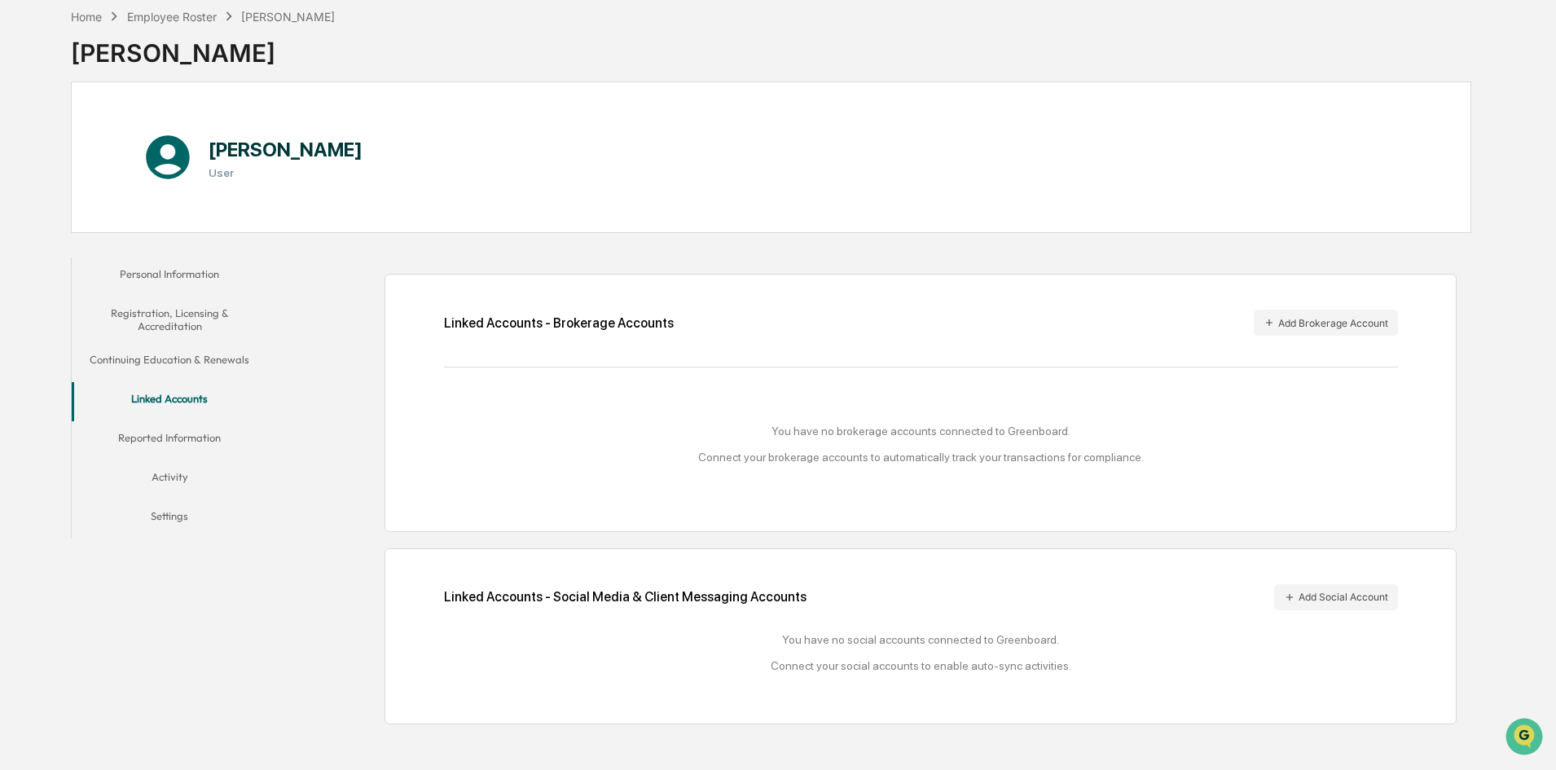 This screenshot has height=770, width=1556. Describe the element at coordinates (287, 139) in the screenshot. I see `button: Start new chat` at that location.